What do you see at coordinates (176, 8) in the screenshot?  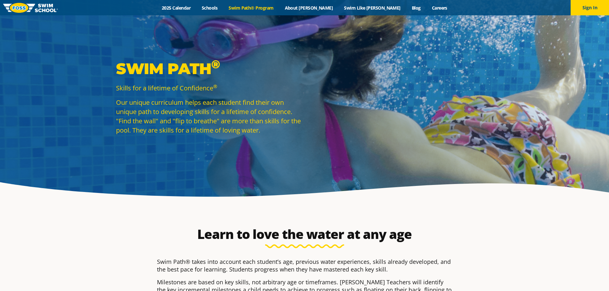 I see `a: 2025 Calendar` at bounding box center [176, 8].